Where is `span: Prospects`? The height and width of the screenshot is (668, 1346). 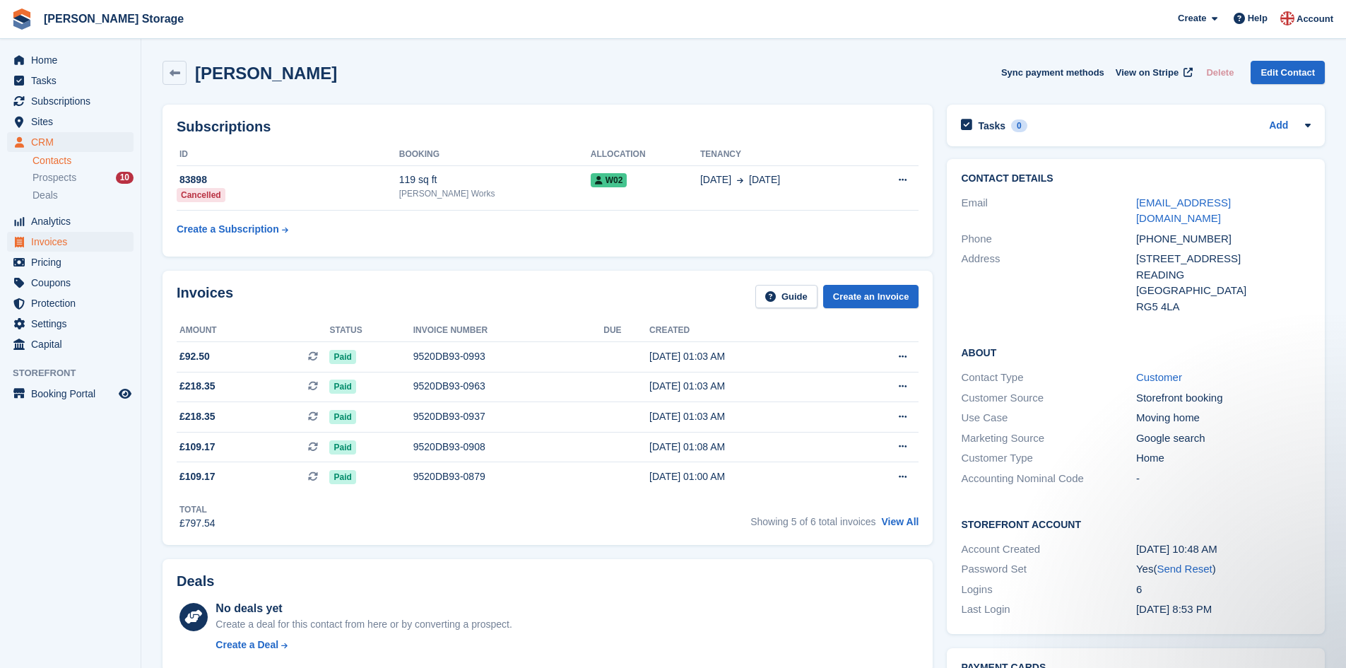
span: Prospects is located at coordinates (54, 177).